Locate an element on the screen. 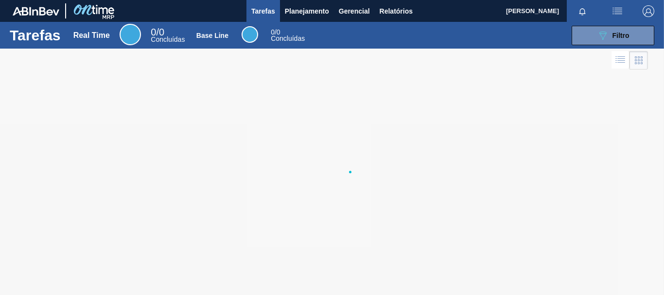  img: Logout is located at coordinates (649, 11).